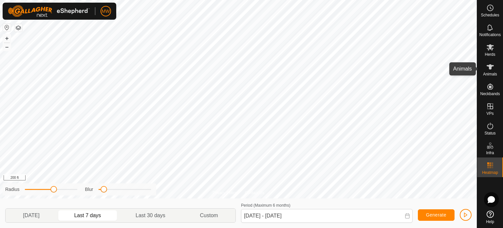 This screenshot has width=503, height=228. Describe the element at coordinates (490, 113) in the screenshot. I see `span: VPs` at that location.